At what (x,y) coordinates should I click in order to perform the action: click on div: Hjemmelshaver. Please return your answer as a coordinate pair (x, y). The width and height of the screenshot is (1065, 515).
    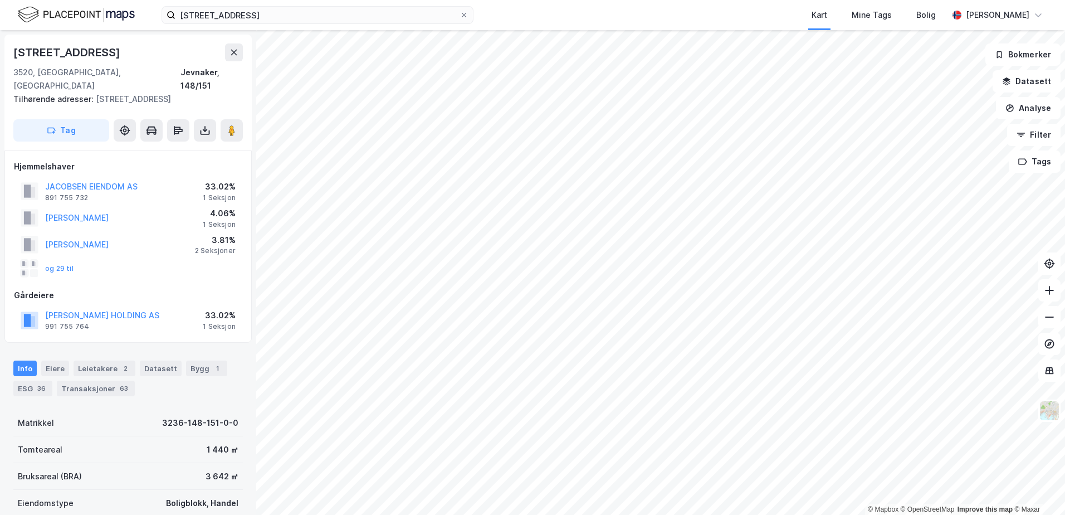
    Looking at the image, I should click on (128, 167).